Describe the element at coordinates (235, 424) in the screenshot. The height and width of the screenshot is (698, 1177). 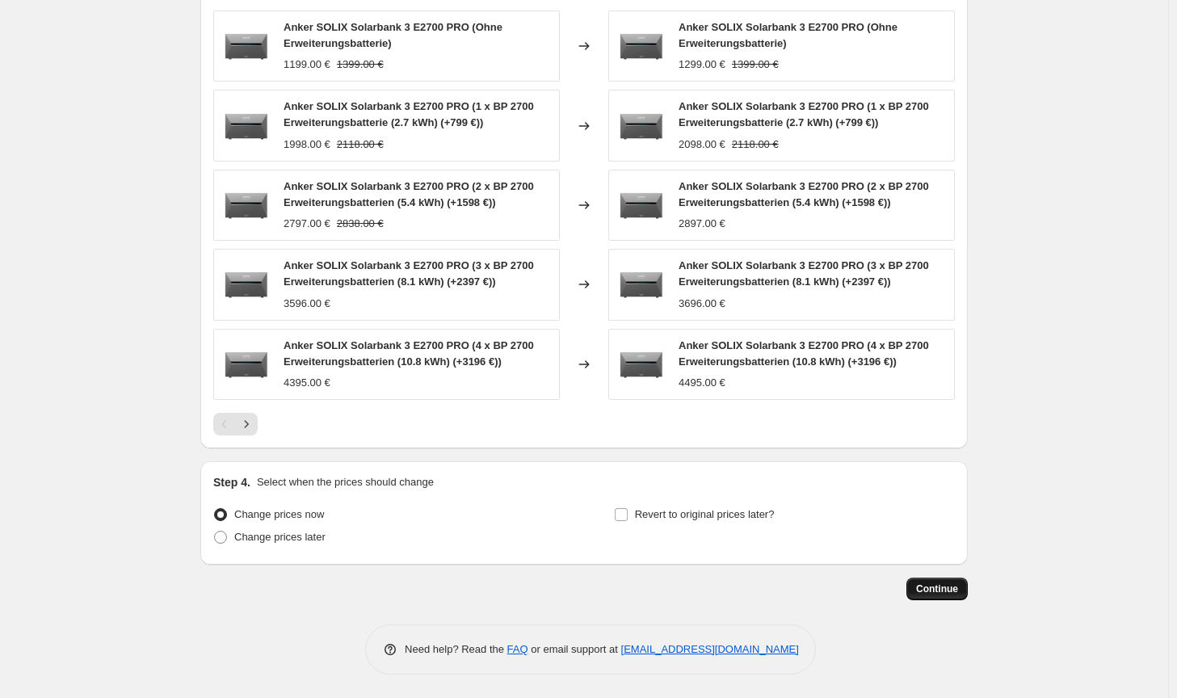
I see `nav: Pagination` at that location.